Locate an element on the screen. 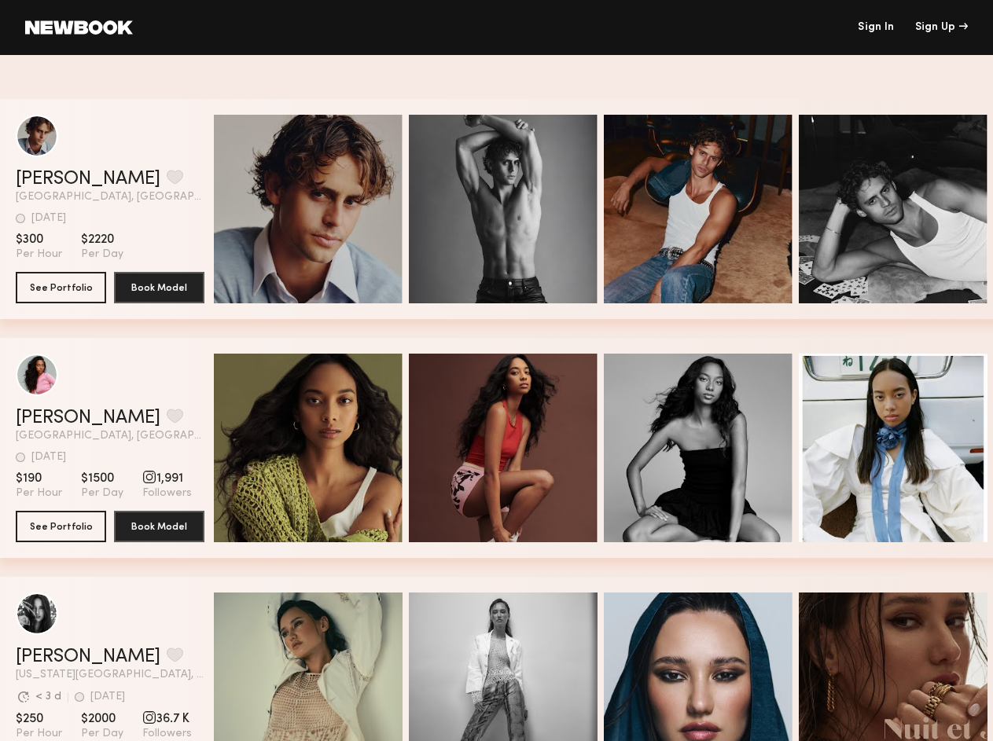 The width and height of the screenshot is (993, 741). span: $250 is located at coordinates (39, 719).